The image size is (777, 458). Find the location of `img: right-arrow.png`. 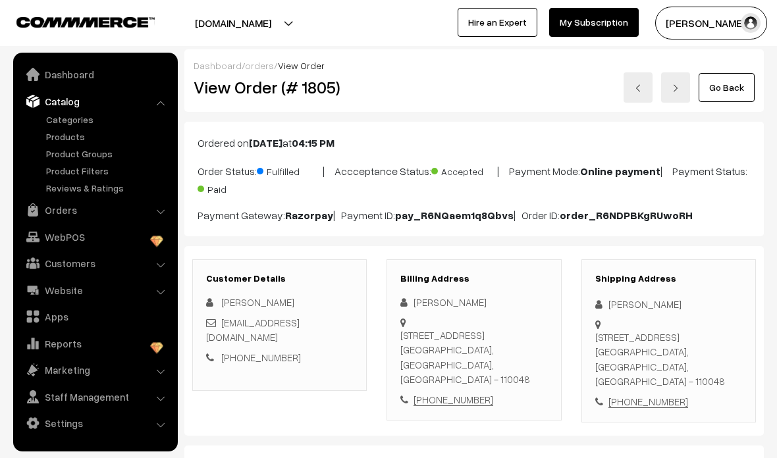

img: right-arrow.png is located at coordinates (676, 88).